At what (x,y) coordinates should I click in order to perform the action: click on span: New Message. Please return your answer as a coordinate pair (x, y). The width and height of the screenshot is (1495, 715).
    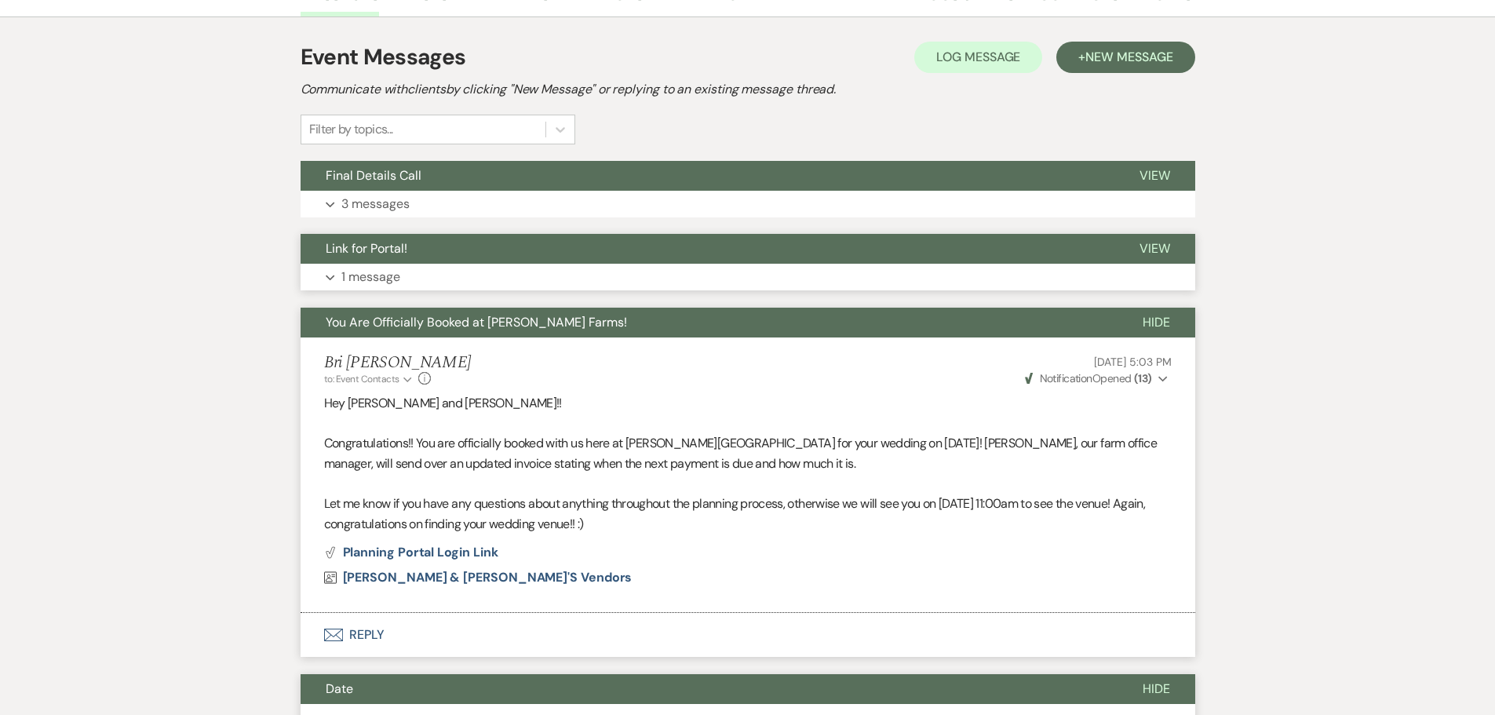
    Looking at the image, I should click on (1128, 56).